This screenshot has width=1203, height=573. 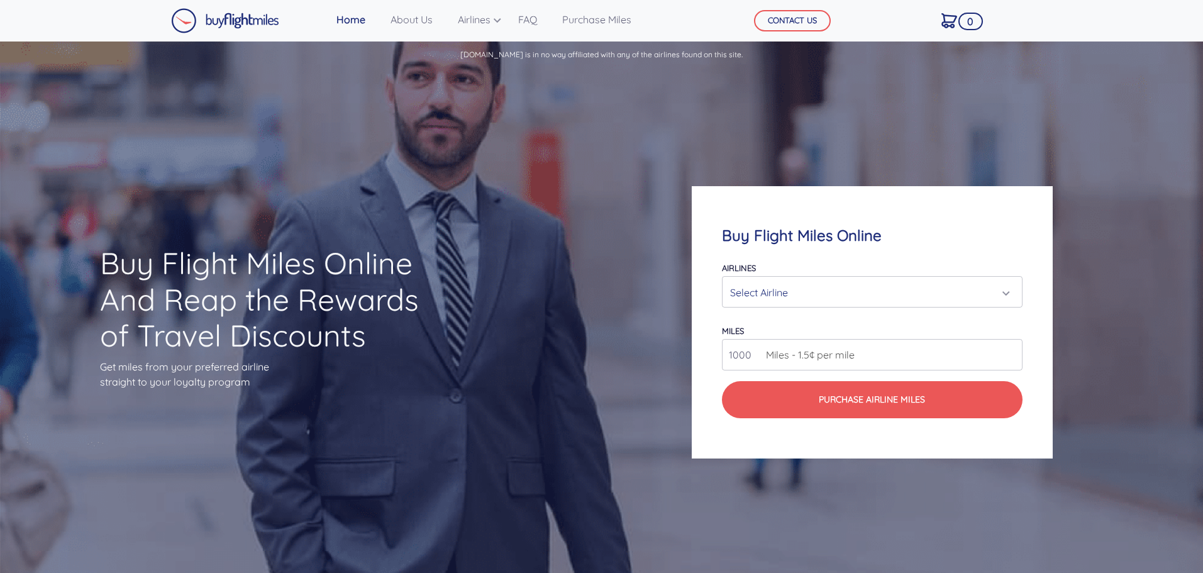 What do you see at coordinates (949, 20) in the screenshot?
I see `a: 0` at bounding box center [949, 20].